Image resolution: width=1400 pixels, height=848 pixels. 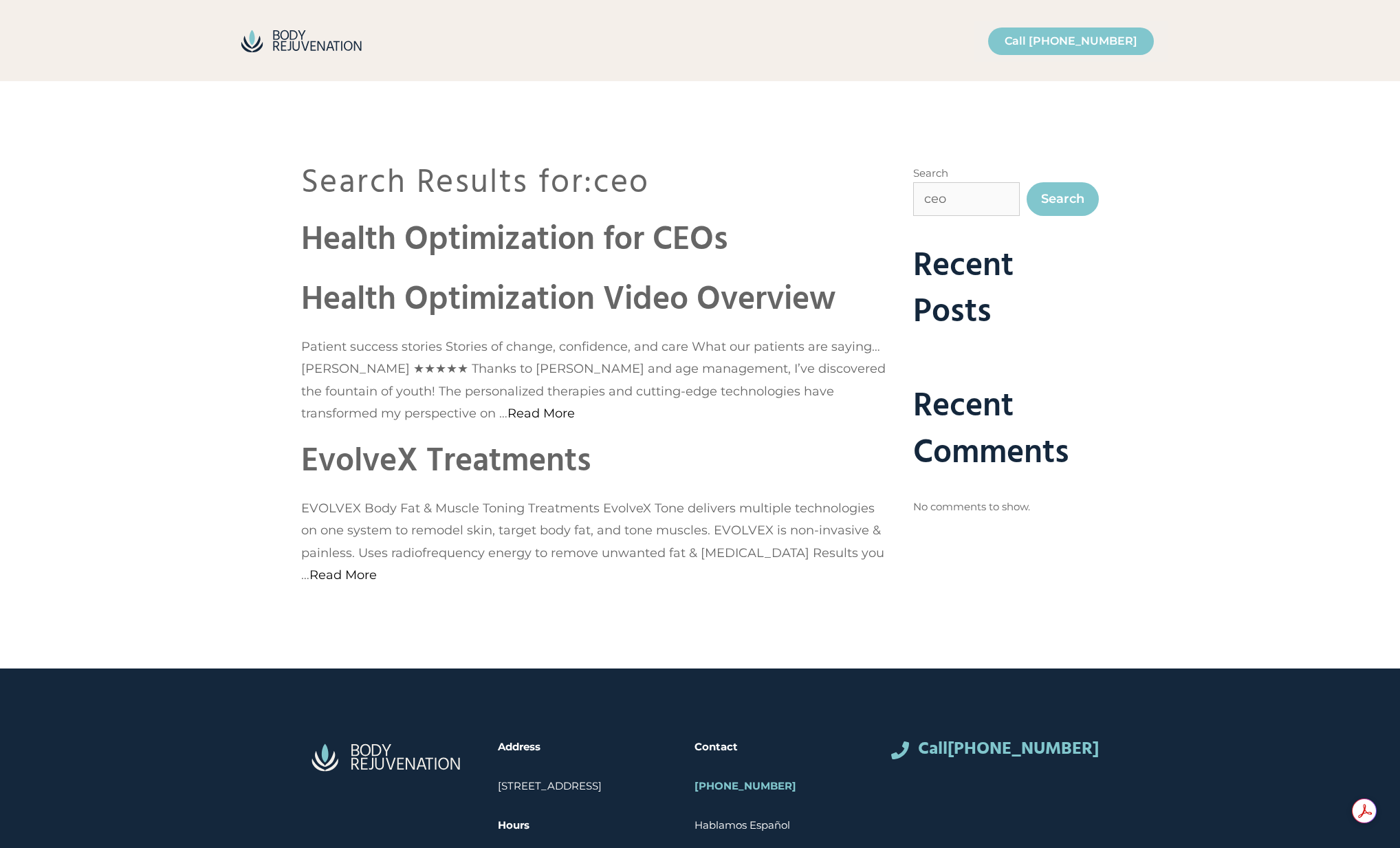 What do you see at coordinates (1006, 506) in the screenshot?
I see `div: No comments to show.` at bounding box center [1006, 506].